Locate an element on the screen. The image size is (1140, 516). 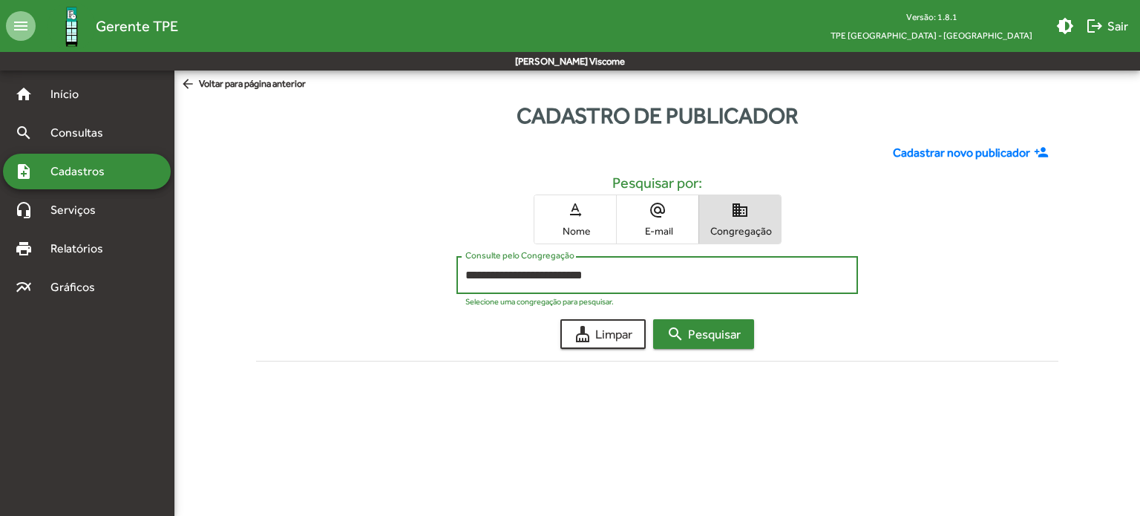
span: E-mail is located at coordinates (657, 231).